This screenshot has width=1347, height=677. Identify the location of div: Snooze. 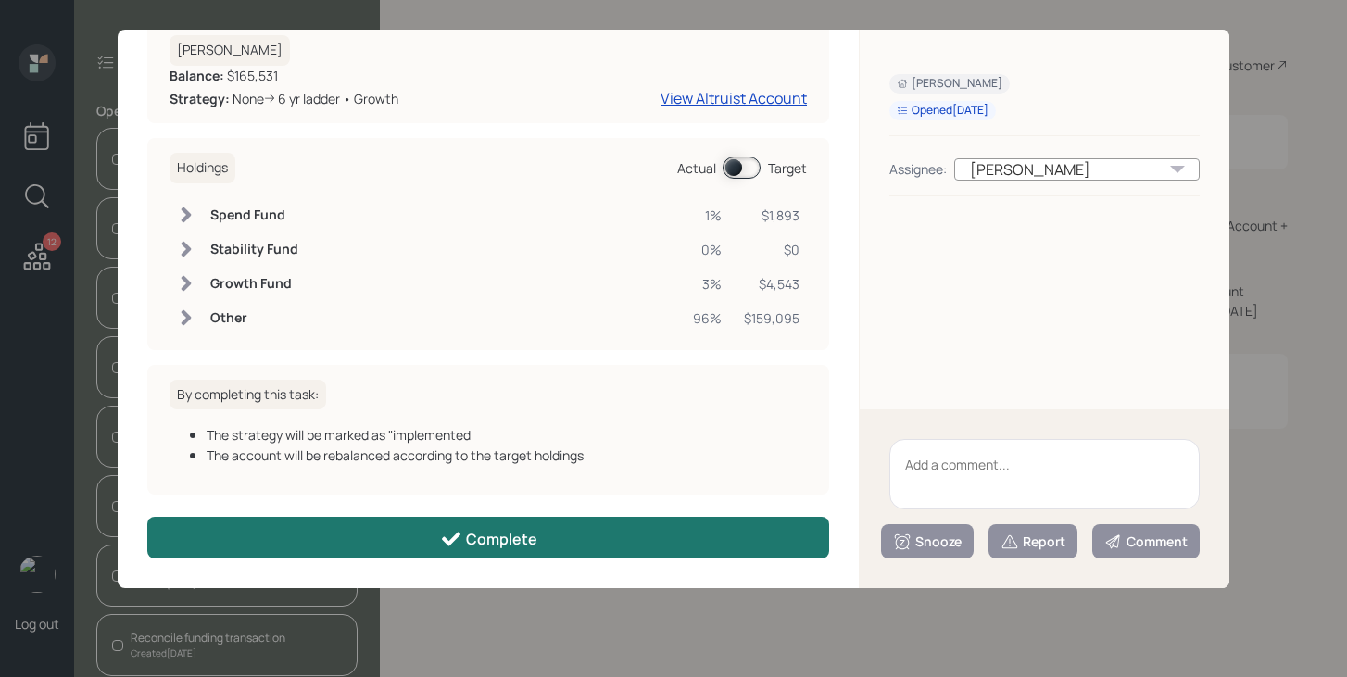
(928, 542).